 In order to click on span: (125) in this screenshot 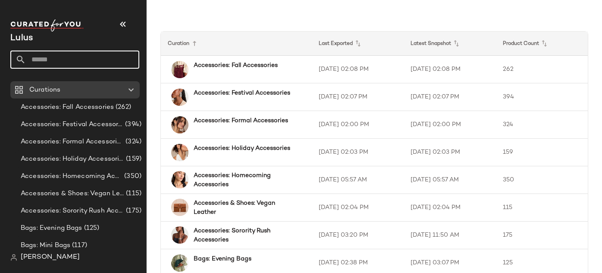, I will do `click(91, 228)`.